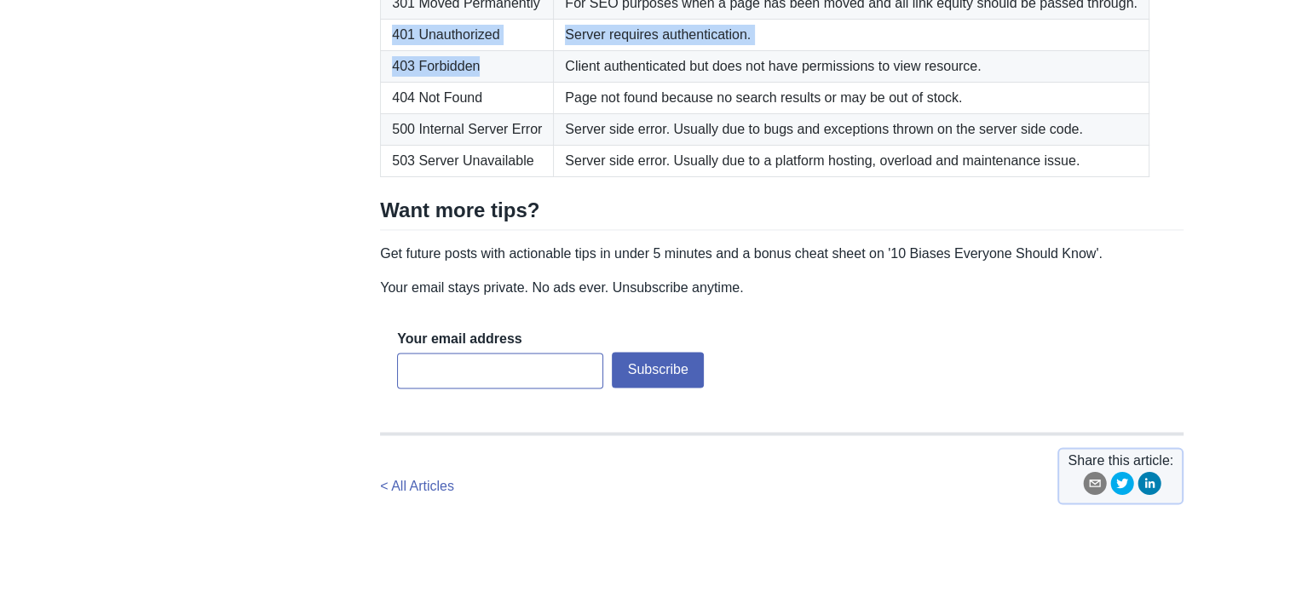 This screenshot has width=1296, height=592. What do you see at coordinates (781, 254) in the screenshot?
I see `p: Get future posts with actionable tips in under 5 minutes and a bonus cheat sheet on '10 Biases Ev...` at bounding box center [781, 254].